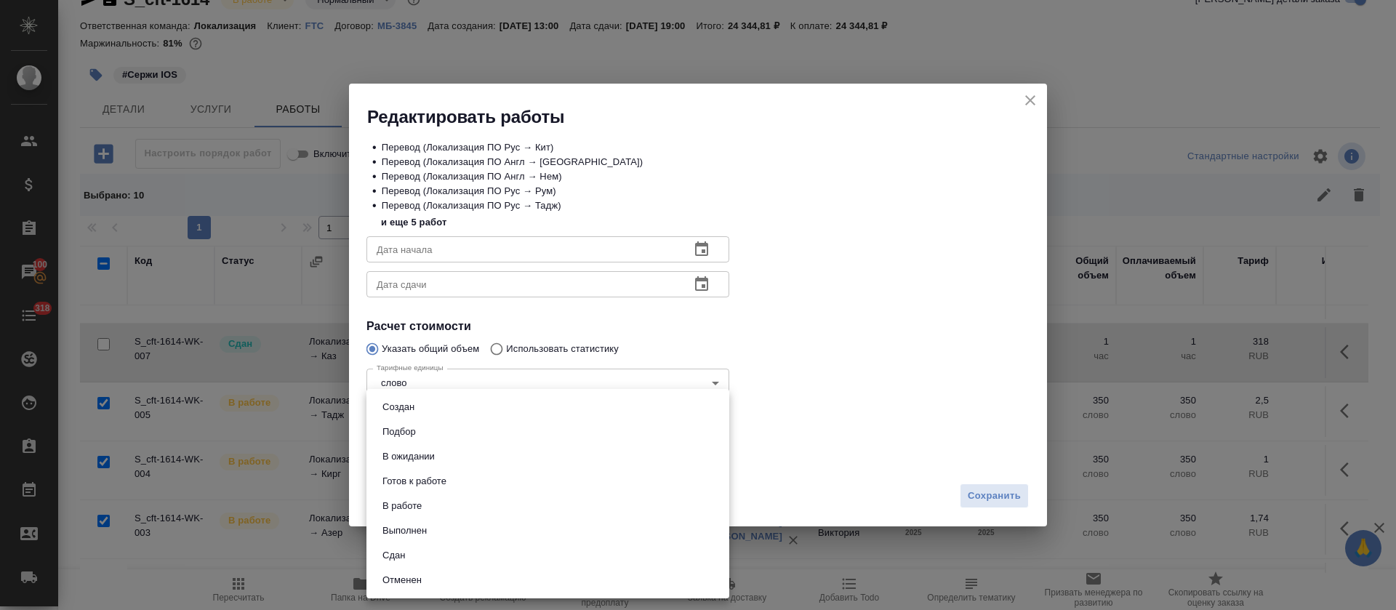 This screenshot has width=1396, height=610. What do you see at coordinates (414, 481) in the screenshot?
I see `button: Готов к работе` at bounding box center [414, 481].